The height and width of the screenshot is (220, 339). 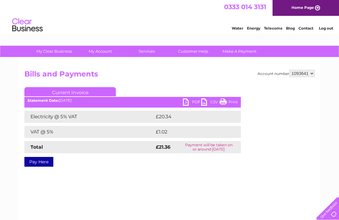 What do you see at coordinates (163, 147) in the screenshot?
I see `strong: £21.36` at bounding box center [163, 147].